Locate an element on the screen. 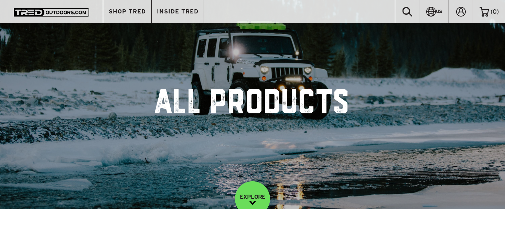 This screenshot has width=505, height=236. h1: All Products is located at coordinates (252, 105).